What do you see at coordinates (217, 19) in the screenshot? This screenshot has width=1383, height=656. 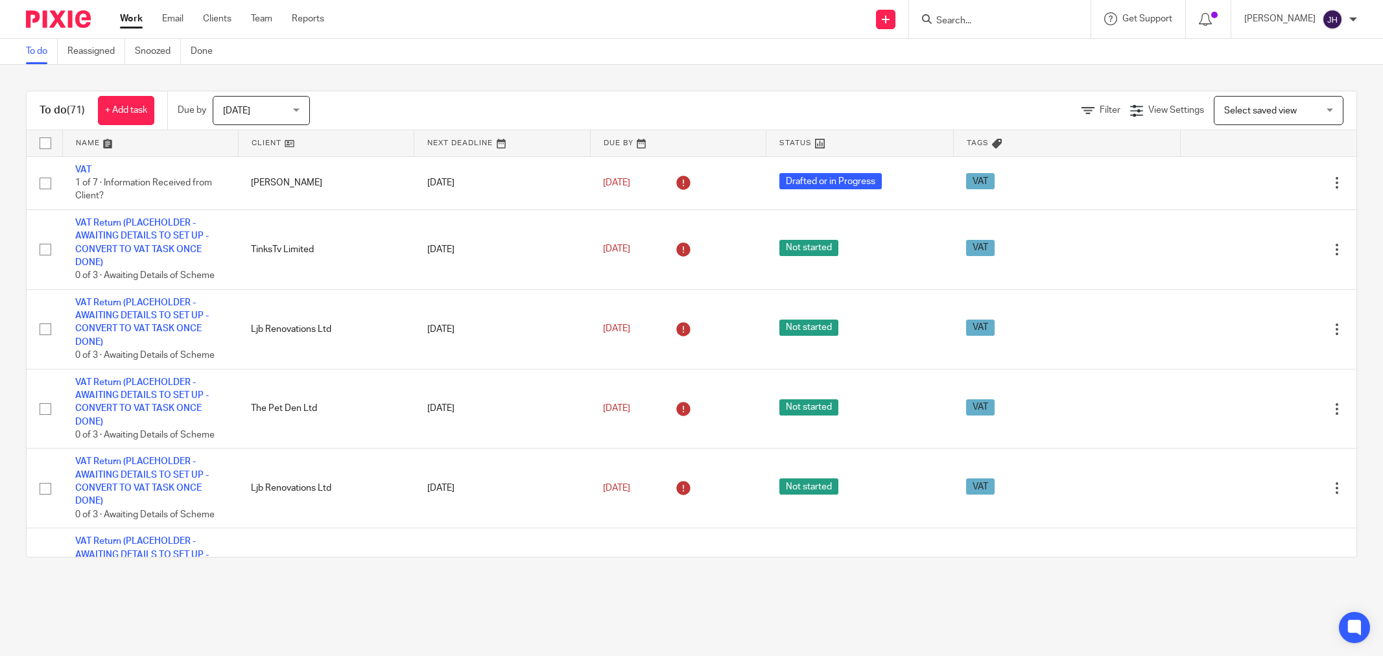 I see `a: Clients` at bounding box center [217, 19].